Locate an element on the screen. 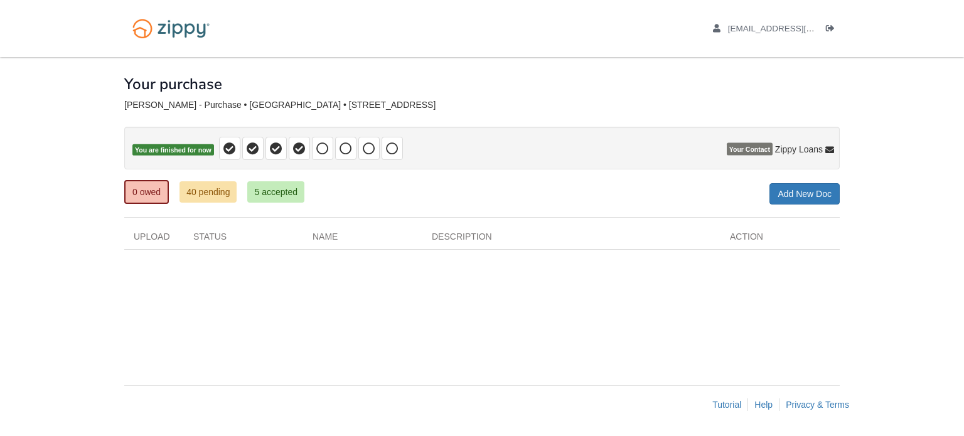 The width and height of the screenshot is (964, 436). span: You are finished for now is located at coordinates (173, 150).